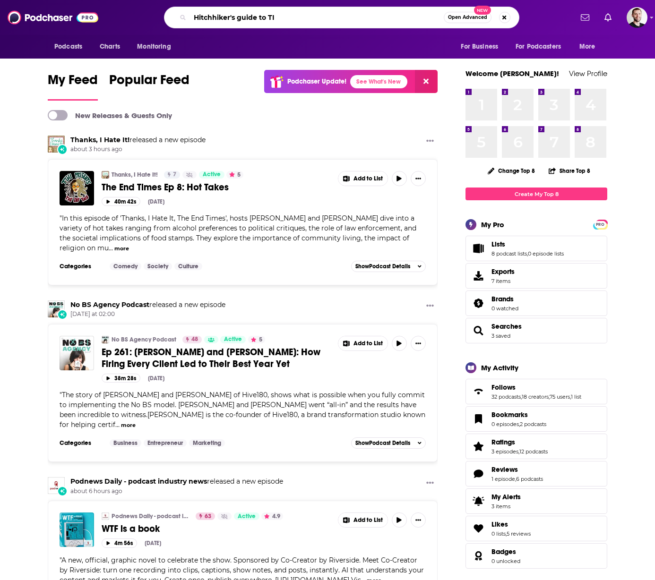 Image resolution: width=655 pixels, height=580 pixels. Describe the element at coordinates (529, 479) in the screenshot. I see `a: 6 podcasts` at that location.